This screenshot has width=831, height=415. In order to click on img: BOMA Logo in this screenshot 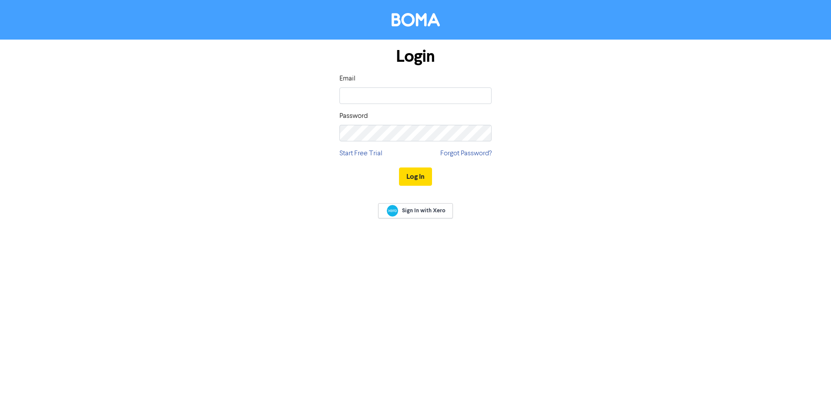, I will do `click(416, 20)`.